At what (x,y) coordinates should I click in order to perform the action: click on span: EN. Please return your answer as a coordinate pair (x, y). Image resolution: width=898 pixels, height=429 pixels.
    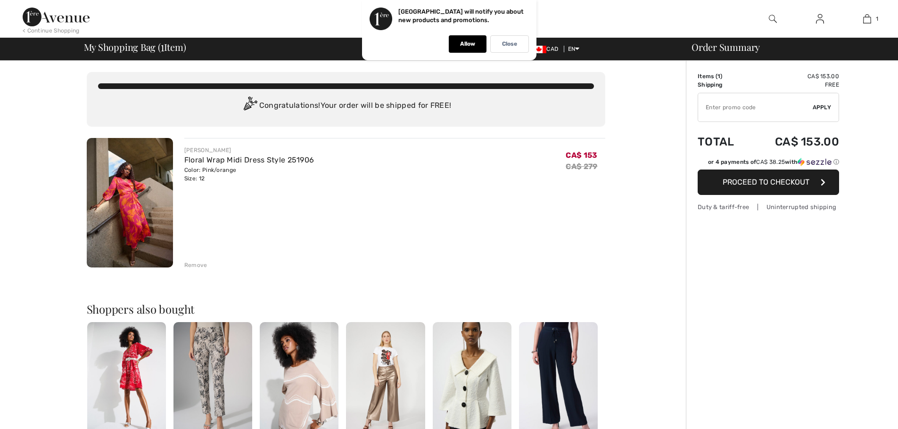
    Looking at the image, I should click on (574, 49).